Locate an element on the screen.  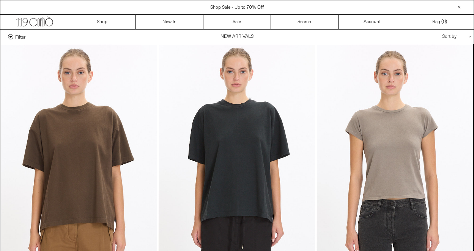
a: Sale is located at coordinates (237, 22).